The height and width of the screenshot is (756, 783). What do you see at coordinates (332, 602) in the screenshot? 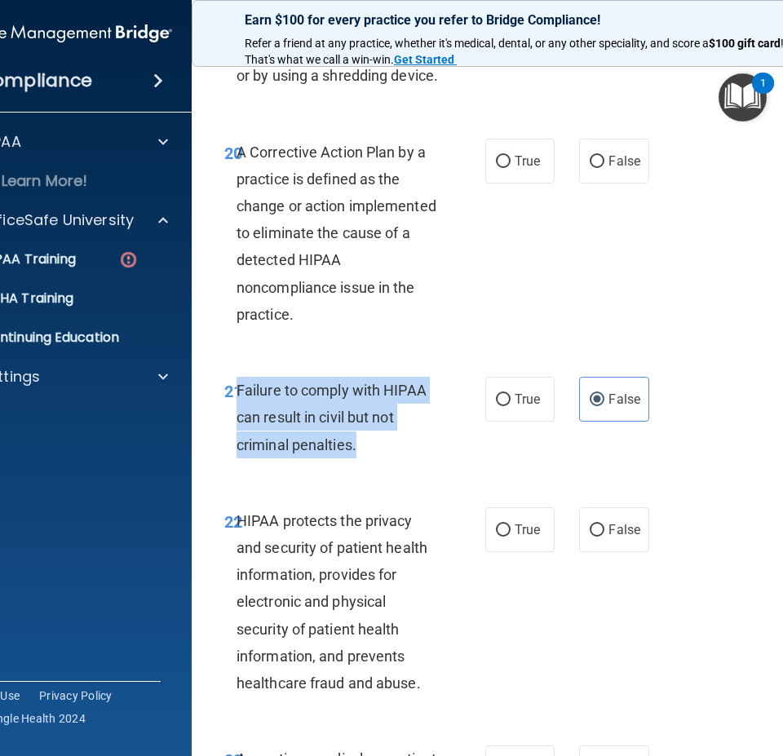
I see `span: HIPAA protects the privacy and security of patient health information, provides for electronic an...` at bounding box center [332, 602].